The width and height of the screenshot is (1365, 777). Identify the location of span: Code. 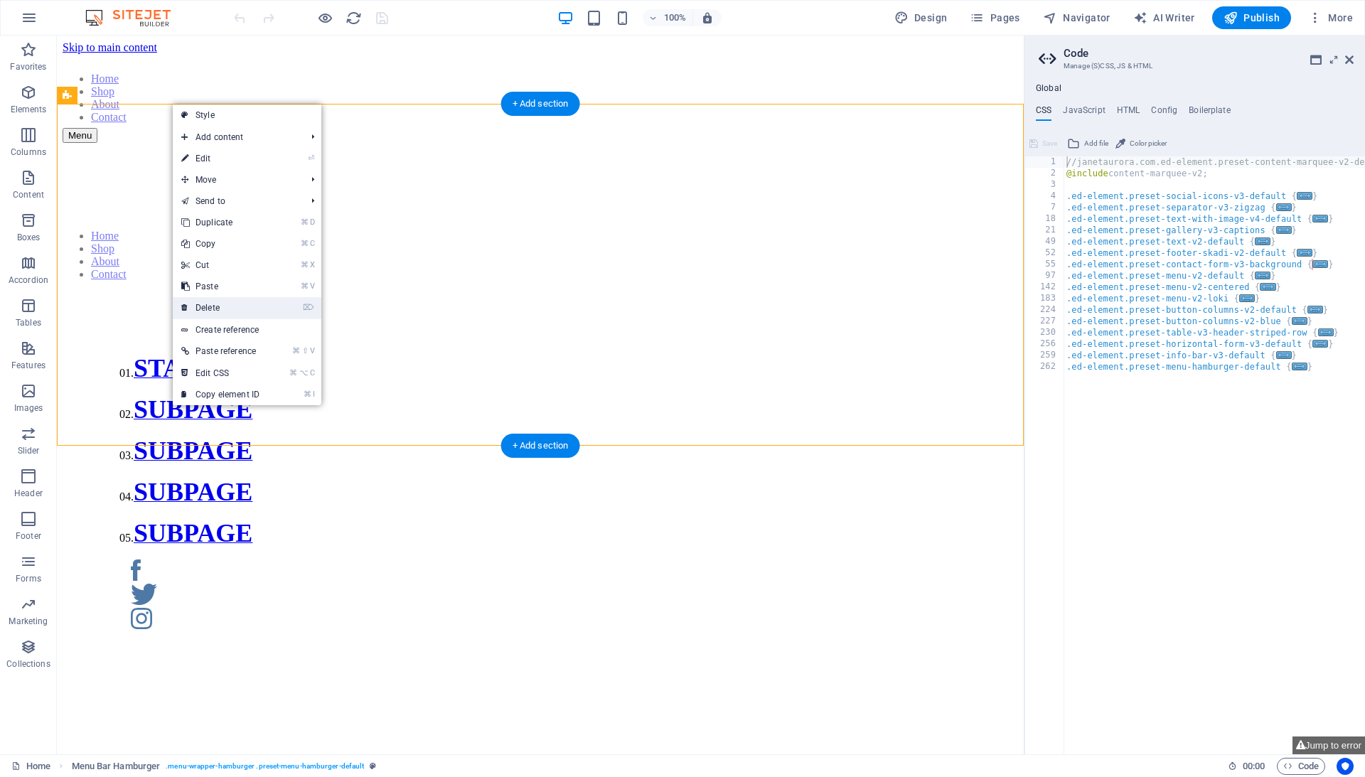
(1301, 766).